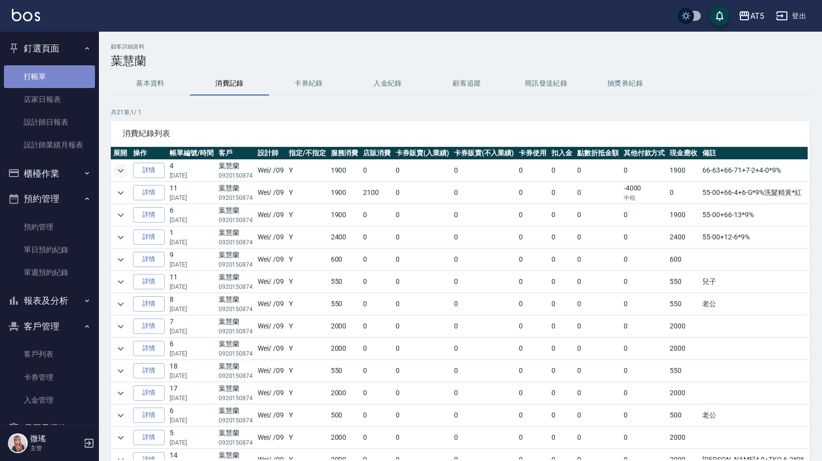 This screenshot has width=822, height=461. What do you see at coordinates (752, 16) in the screenshot?
I see `button: AT5` at bounding box center [752, 16].